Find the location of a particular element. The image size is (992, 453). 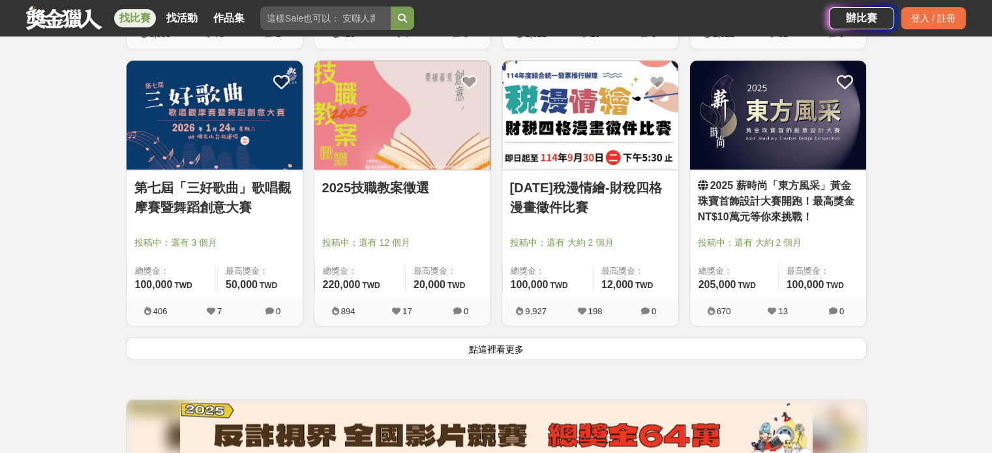

button: 點這裡看更多 is located at coordinates (496, 348).